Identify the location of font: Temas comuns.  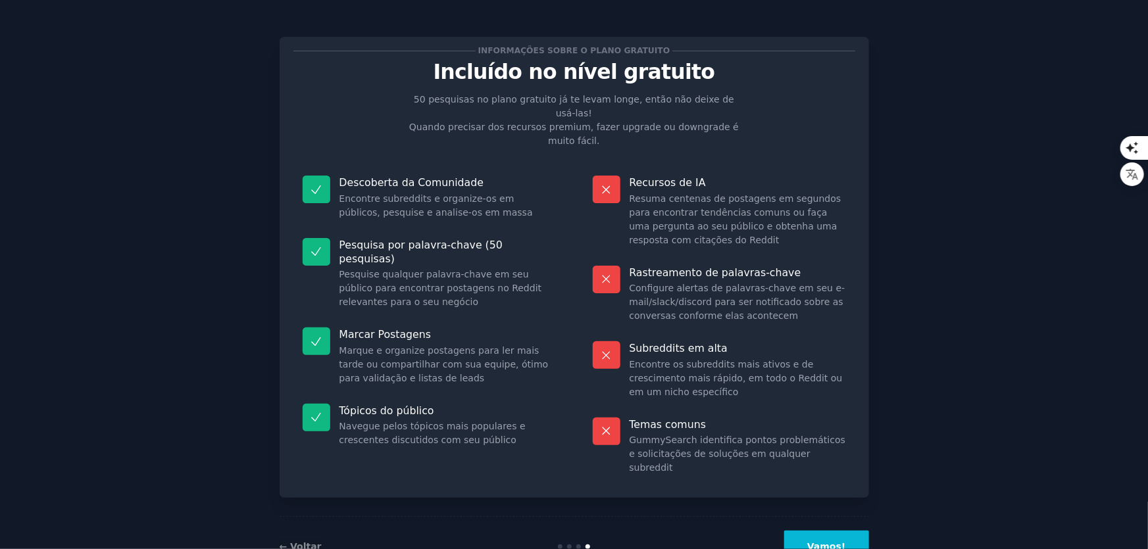
(668, 424).